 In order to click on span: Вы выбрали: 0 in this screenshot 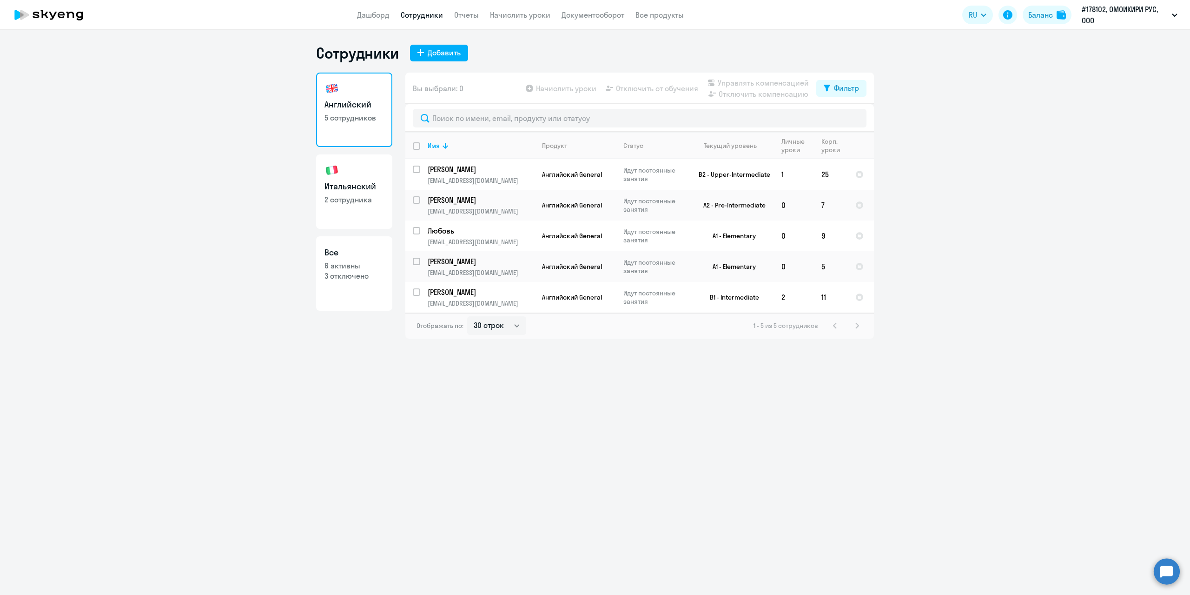, I will do `click(438, 88)`.